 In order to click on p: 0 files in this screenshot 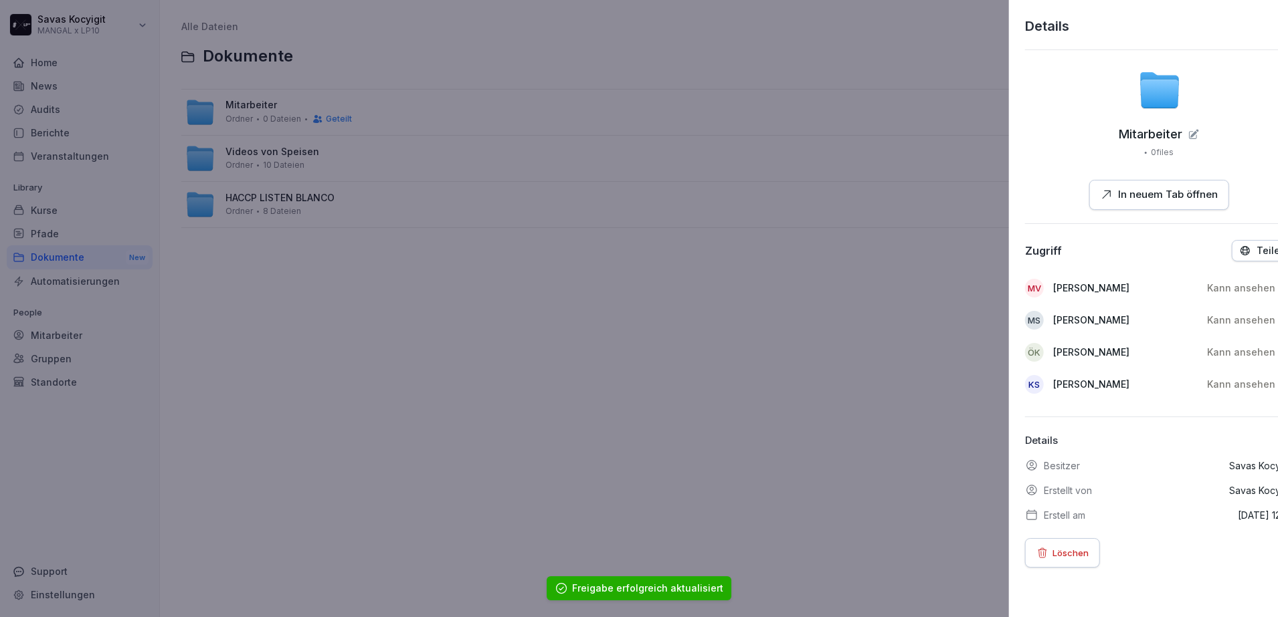, I will do `click(1162, 153)`.